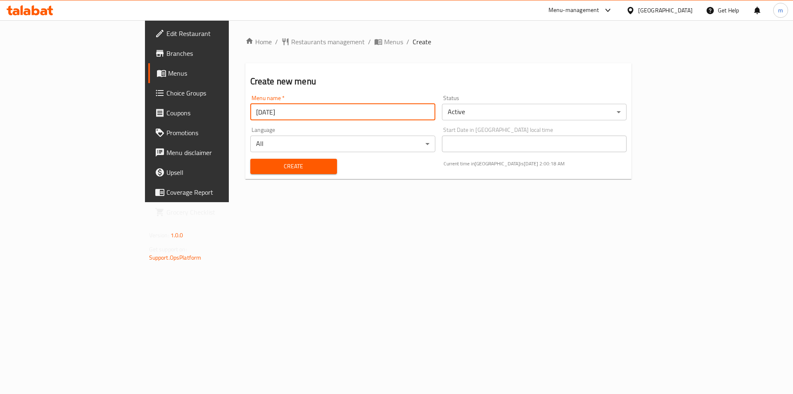 This screenshot has width=793, height=394. I want to click on span: Restaurants management, so click(328, 42).